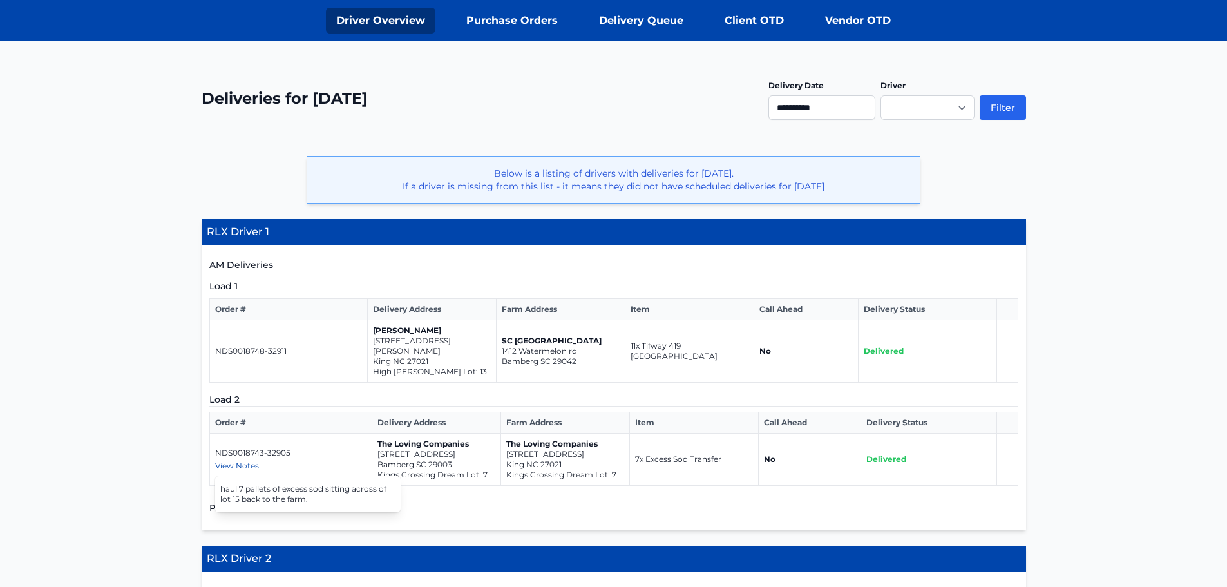 This screenshot has height=587, width=1227. I want to click on p: NDS0018743-32905, so click(291, 453).